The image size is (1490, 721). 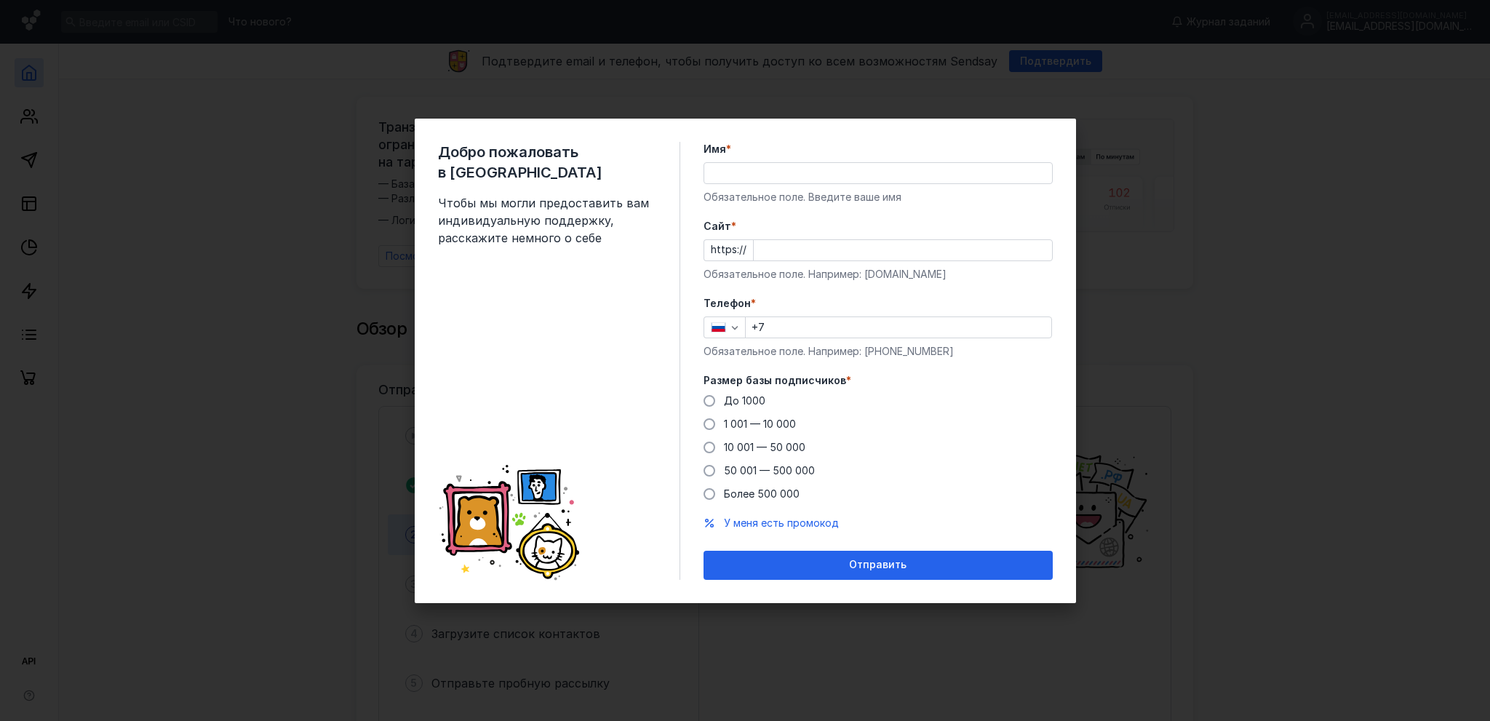 What do you see at coordinates (782, 523) in the screenshot?
I see `span: У меня есть промокод` at bounding box center [782, 523].